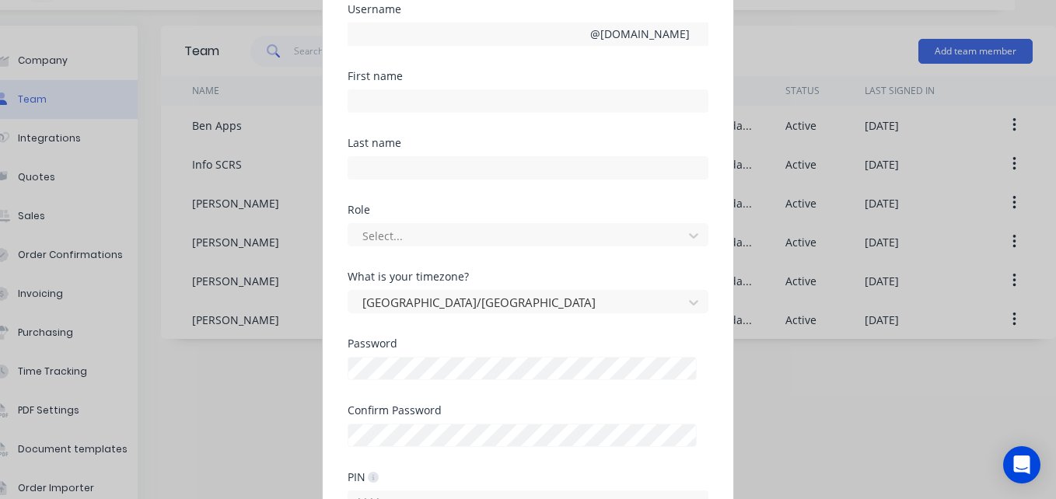 The width and height of the screenshot is (1056, 499). What do you see at coordinates (528, 210) in the screenshot?
I see `div: Role` at bounding box center [528, 210].